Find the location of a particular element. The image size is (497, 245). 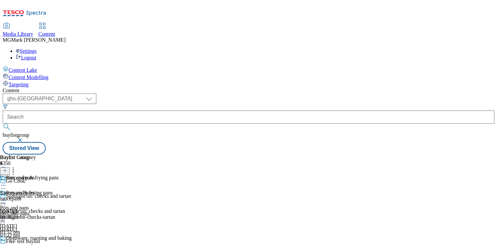

a: Settings is located at coordinates (26, 51).